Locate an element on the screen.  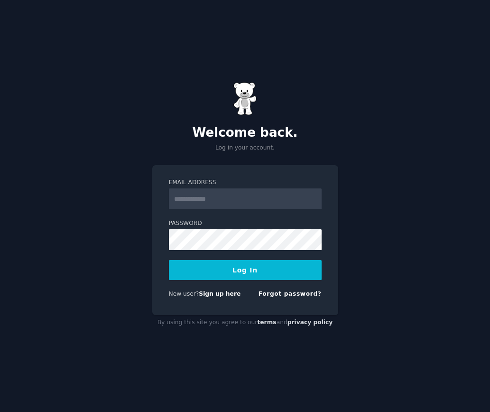
label: Password is located at coordinates (245, 223).